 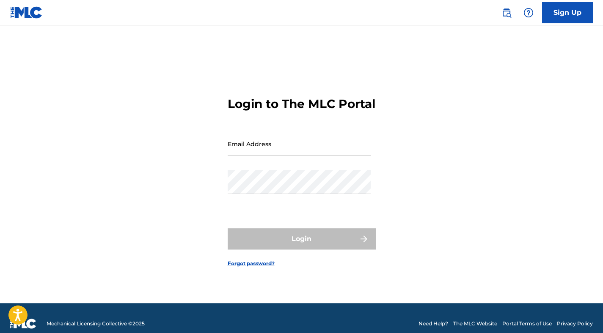 I want to click on a: Forgot password?, so click(x=251, y=263).